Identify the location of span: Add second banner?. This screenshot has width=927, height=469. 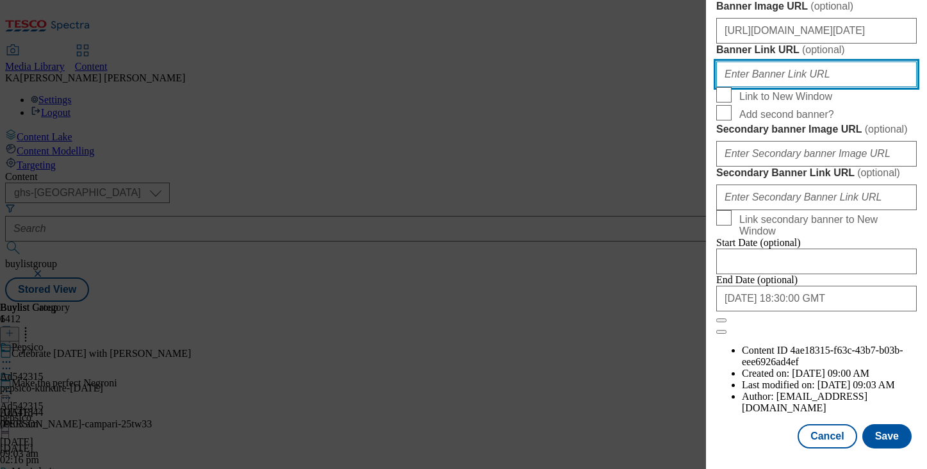
(787, 115).